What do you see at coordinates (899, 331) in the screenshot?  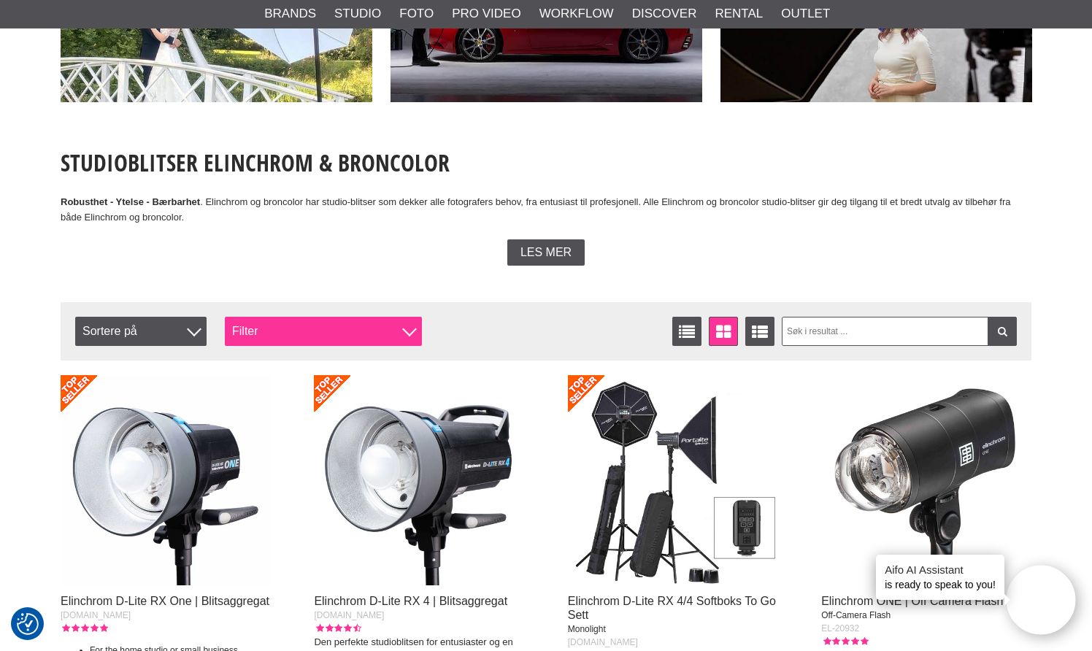 I see `input: Søk i resultat ...` at bounding box center [899, 331].